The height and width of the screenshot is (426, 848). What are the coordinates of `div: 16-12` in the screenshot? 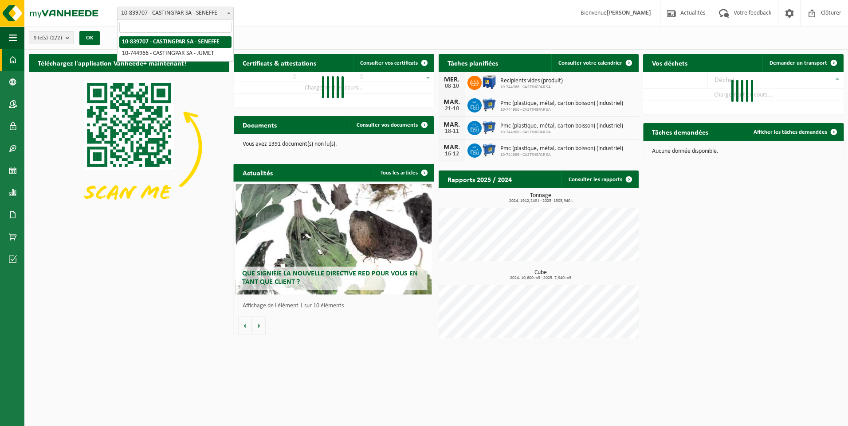 It's located at (452, 154).